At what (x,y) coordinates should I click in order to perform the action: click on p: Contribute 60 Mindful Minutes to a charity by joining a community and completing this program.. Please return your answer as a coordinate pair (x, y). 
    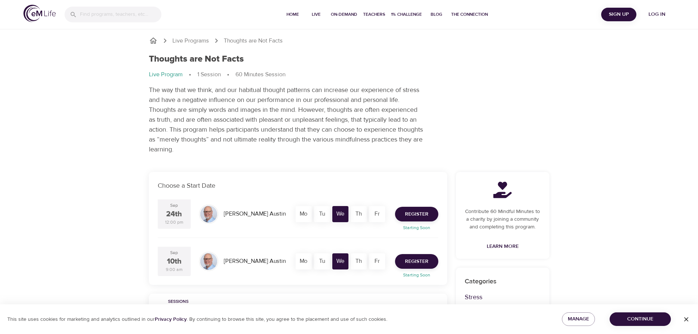
    Looking at the image, I should click on (502, 219).